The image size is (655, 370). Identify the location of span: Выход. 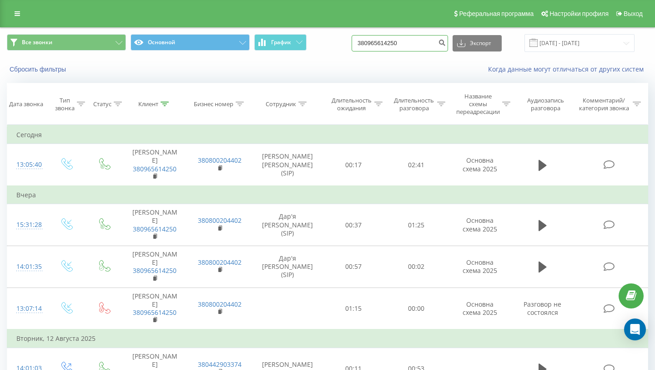
(634, 14).